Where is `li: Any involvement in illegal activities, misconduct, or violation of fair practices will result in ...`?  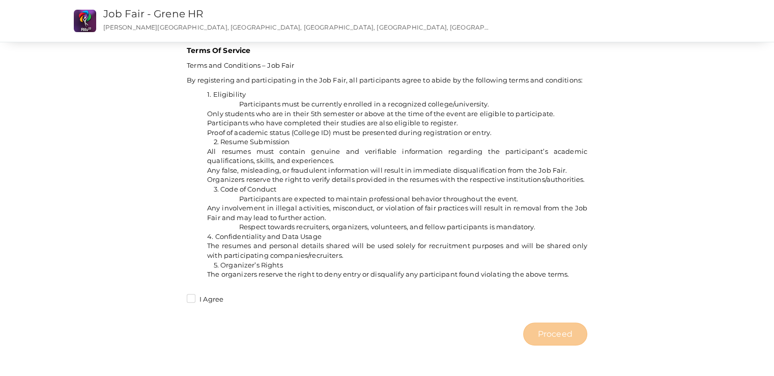 li: Any involvement in illegal activities, misconduct, or violation of fair practices will result in ... is located at coordinates (397, 212).